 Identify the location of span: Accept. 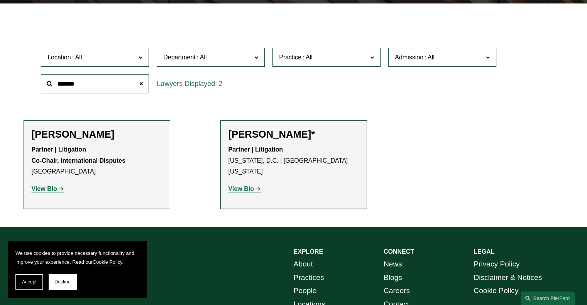
(29, 282).